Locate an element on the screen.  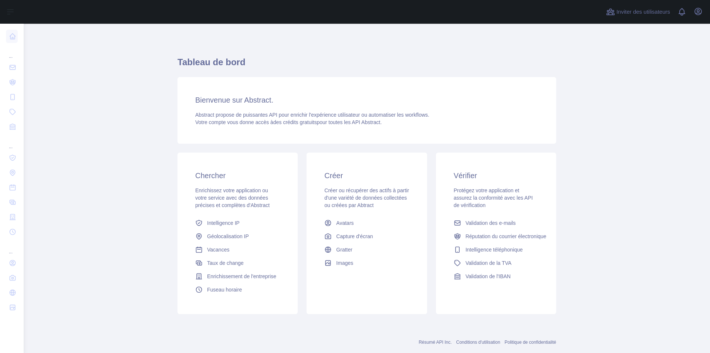
a: Validation de l'IBAN is located at coordinates (496, 276).